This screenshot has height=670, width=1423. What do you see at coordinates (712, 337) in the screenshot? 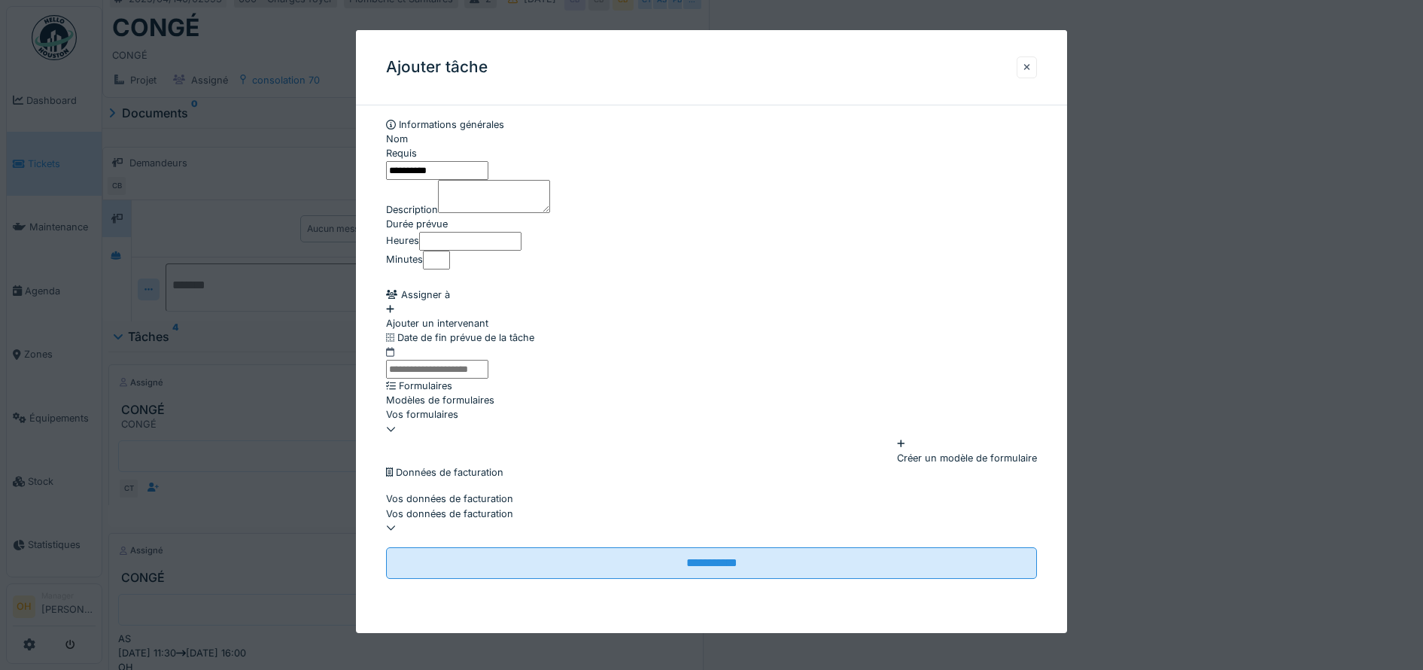
I see `div: Date de fin prévue de la tâche` at bounding box center [712, 337].